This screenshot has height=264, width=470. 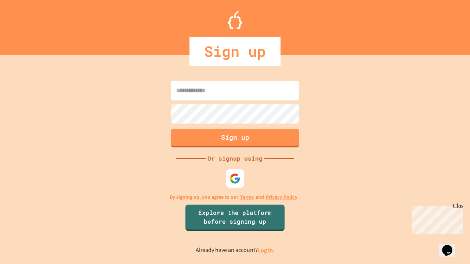 I want to click on button: Sign up, so click(x=235, y=138).